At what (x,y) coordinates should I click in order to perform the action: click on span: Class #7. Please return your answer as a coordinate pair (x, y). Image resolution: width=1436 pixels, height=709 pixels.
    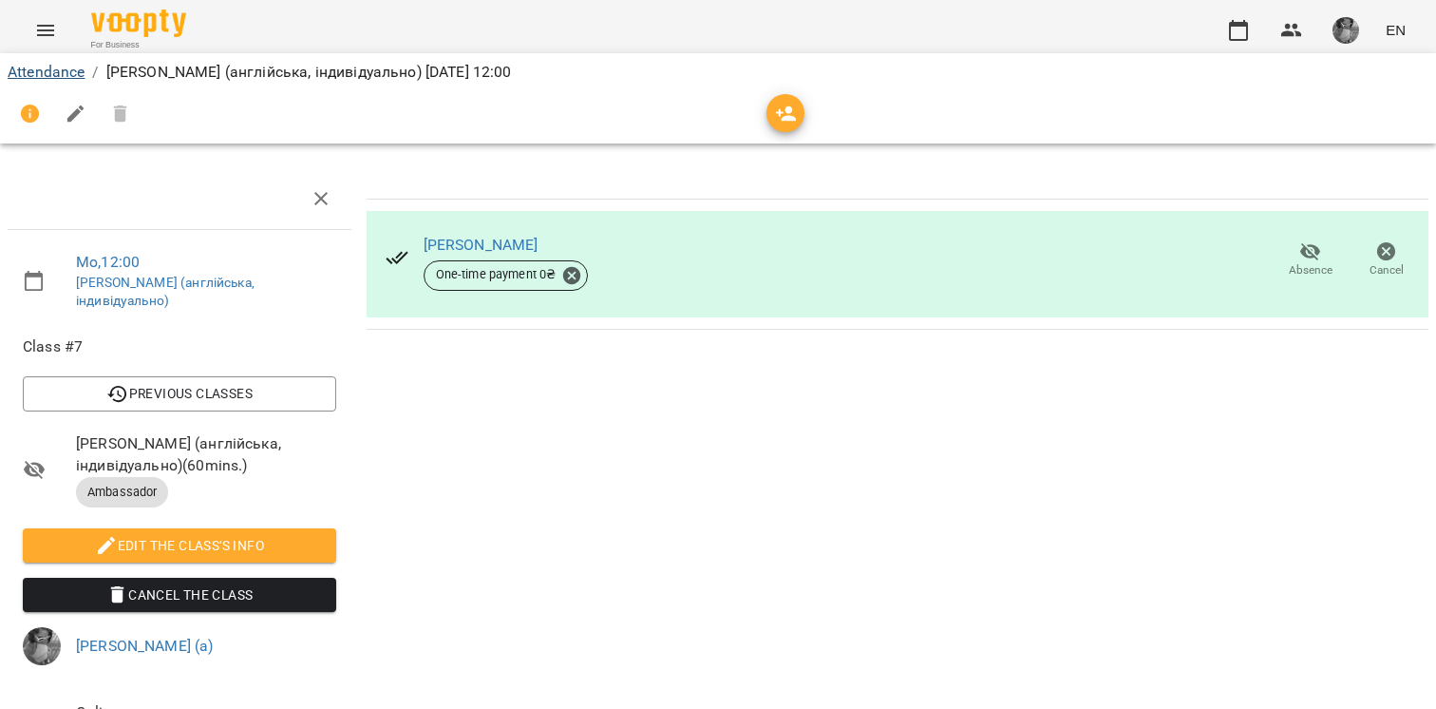
    Looking at the image, I should click on (180, 347).